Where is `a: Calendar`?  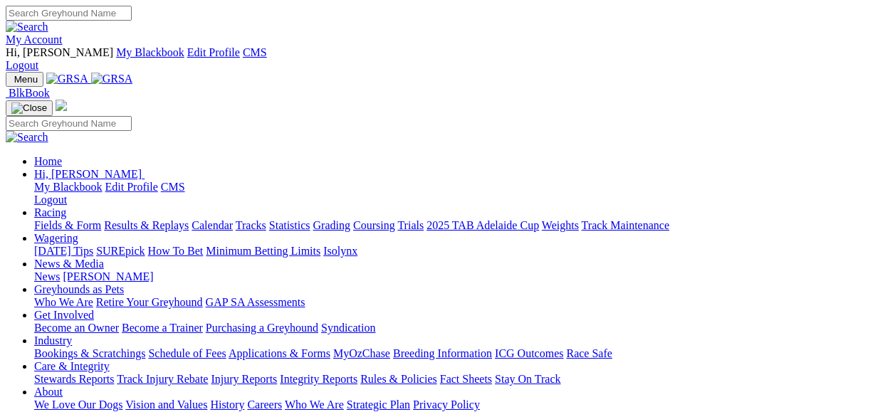 a: Calendar is located at coordinates (212, 225).